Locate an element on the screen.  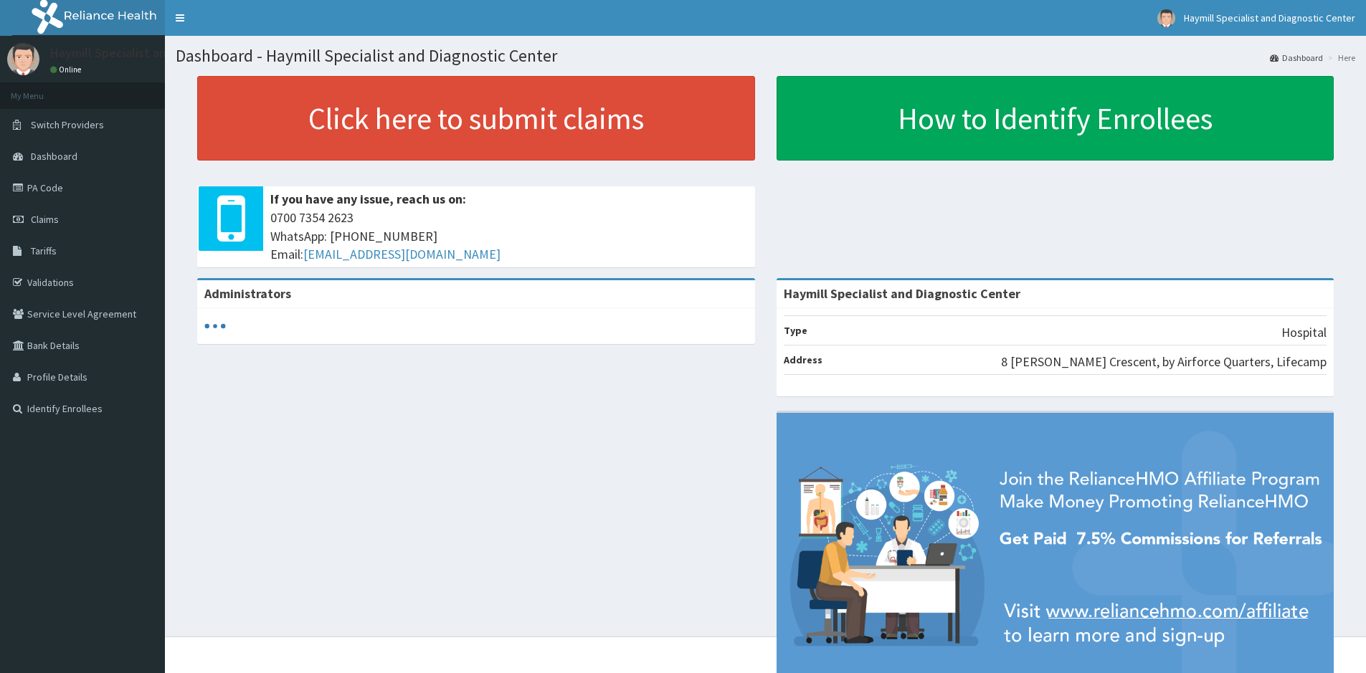
span: Dashboard is located at coordinates (54, 156).